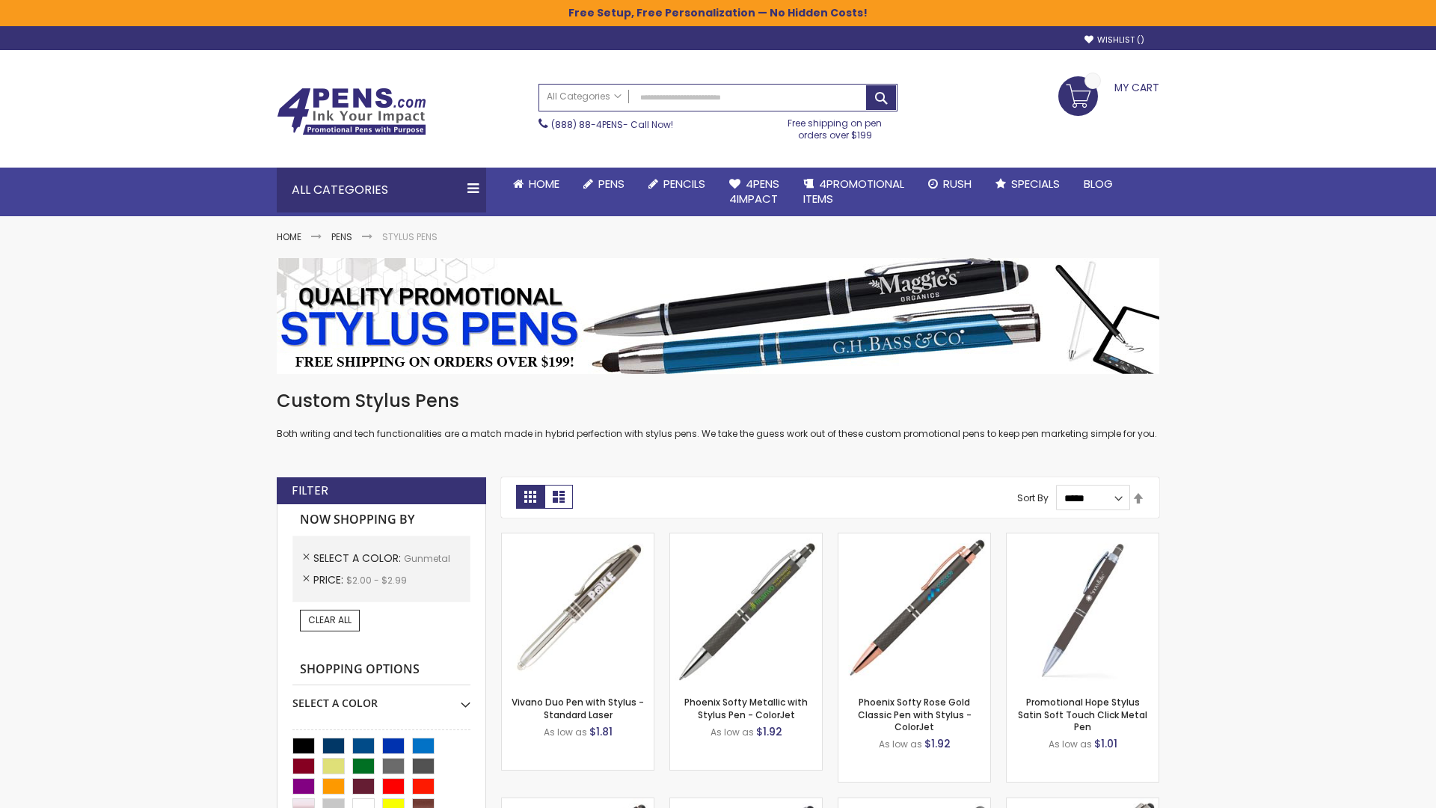 This screenshot has height=808, width=1436. I want to click on span: Clear All, so click(330, 619).